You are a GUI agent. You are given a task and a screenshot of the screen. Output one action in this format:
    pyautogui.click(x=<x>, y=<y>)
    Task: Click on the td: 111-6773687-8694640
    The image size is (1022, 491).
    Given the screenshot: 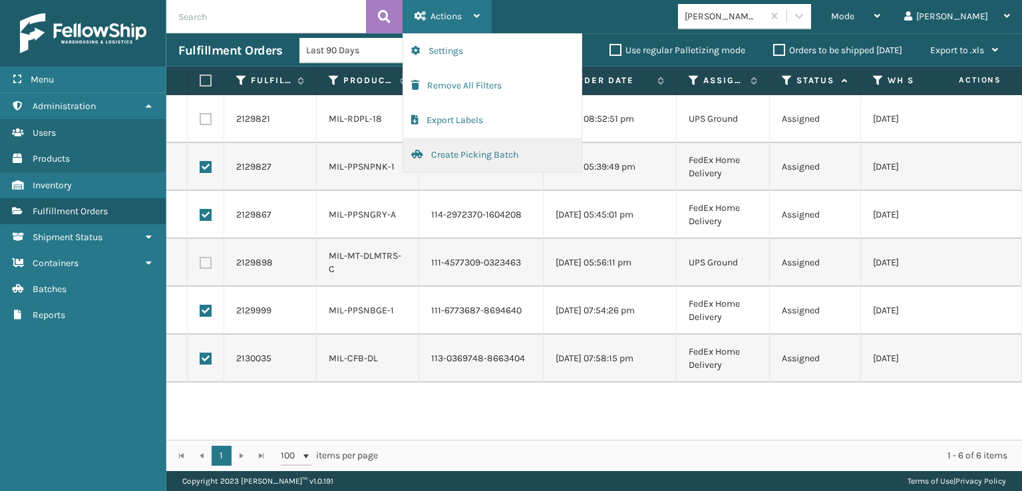 What is the action you would take?
    pyautogui.click(x=481, y=311)
    